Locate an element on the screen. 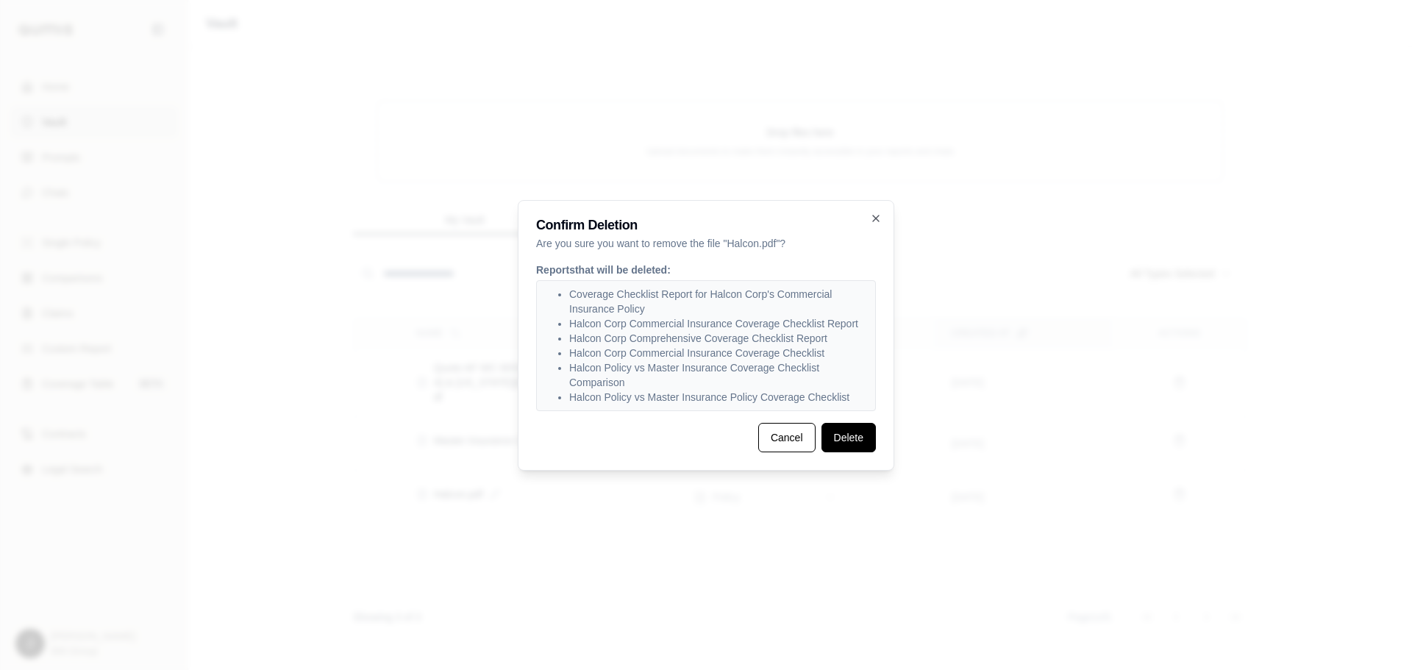  h2: Confirm Deletion is located at coordinates (706, 225).